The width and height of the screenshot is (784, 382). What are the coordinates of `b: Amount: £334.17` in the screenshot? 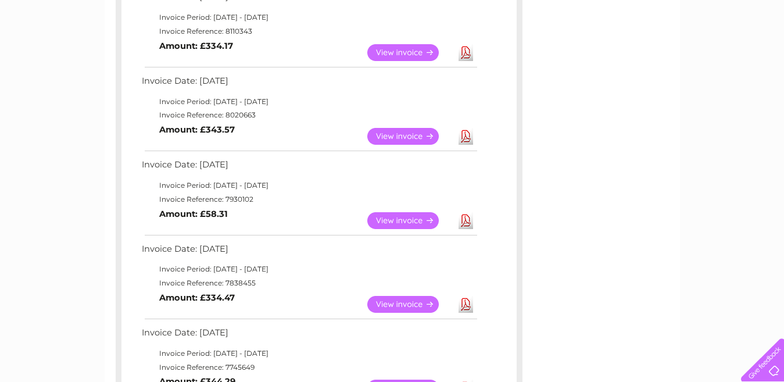 It's located at (196, 46).